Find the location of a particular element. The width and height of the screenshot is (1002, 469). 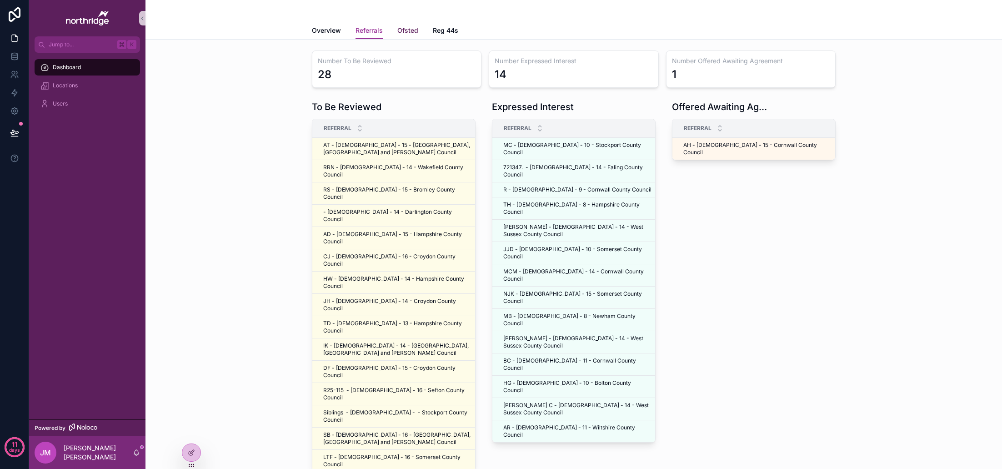

div: 1 is located at coordinates (674, 75).